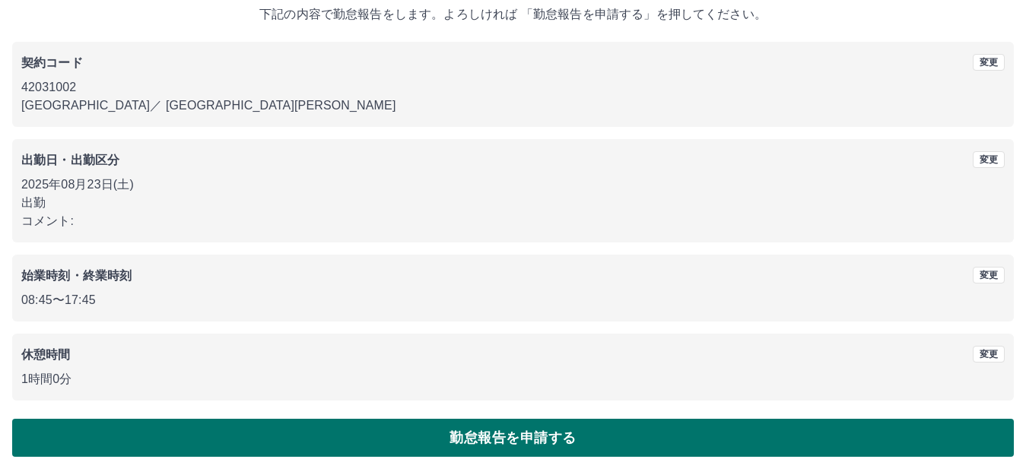 This screenshot has width=1026, height=475. Describe the element at coordinates (513, 14) in the screenshot. I see `p: 下記の内容で勤怠報告をします。よろしければ 「勤怠報告を申請する」を押してください。` at that location.